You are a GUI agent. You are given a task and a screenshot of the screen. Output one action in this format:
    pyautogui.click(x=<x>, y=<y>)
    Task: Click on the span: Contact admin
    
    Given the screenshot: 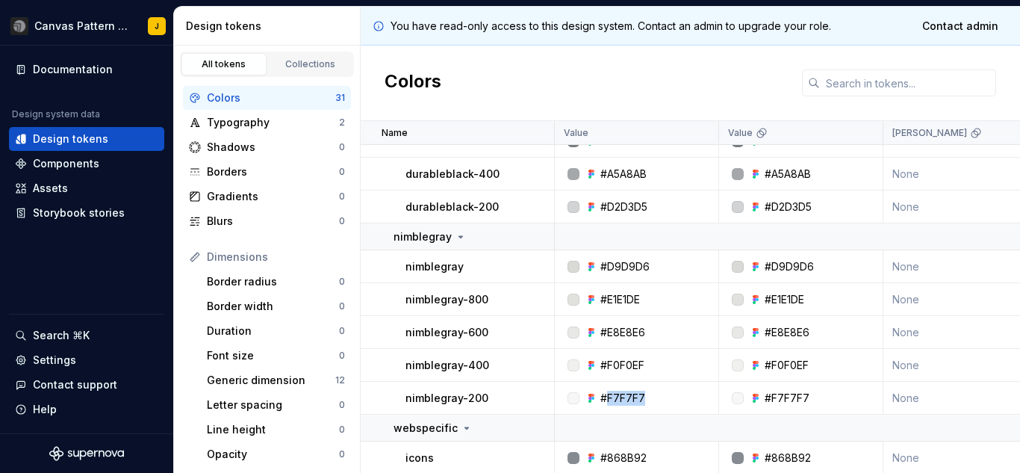 What is the action you would take?
    pyautogui.click(x=961, y=26)
    